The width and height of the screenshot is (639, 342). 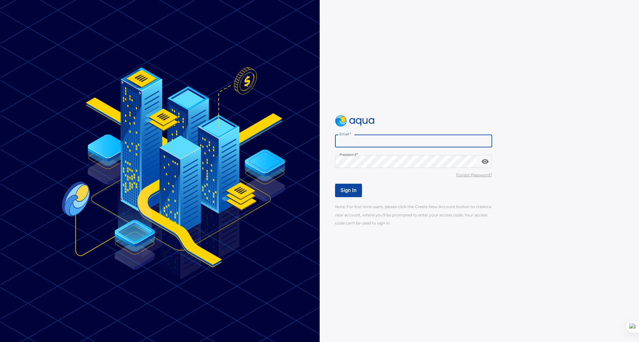 I want to click on u: Forgot Password?, so click(x=475, y=175).